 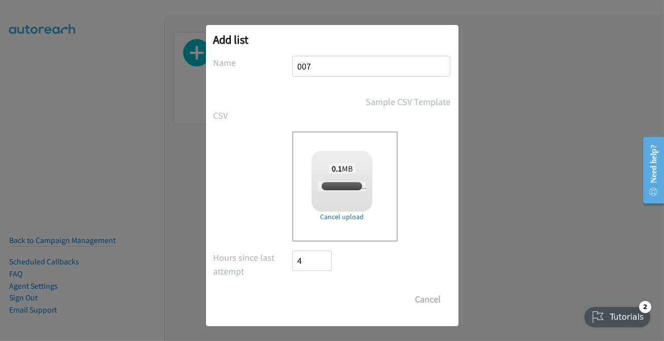 What do you see at coordinates (19, 40) in the screenshot?
I see `div: Open Resource Center` at bounding box center [19, 40].